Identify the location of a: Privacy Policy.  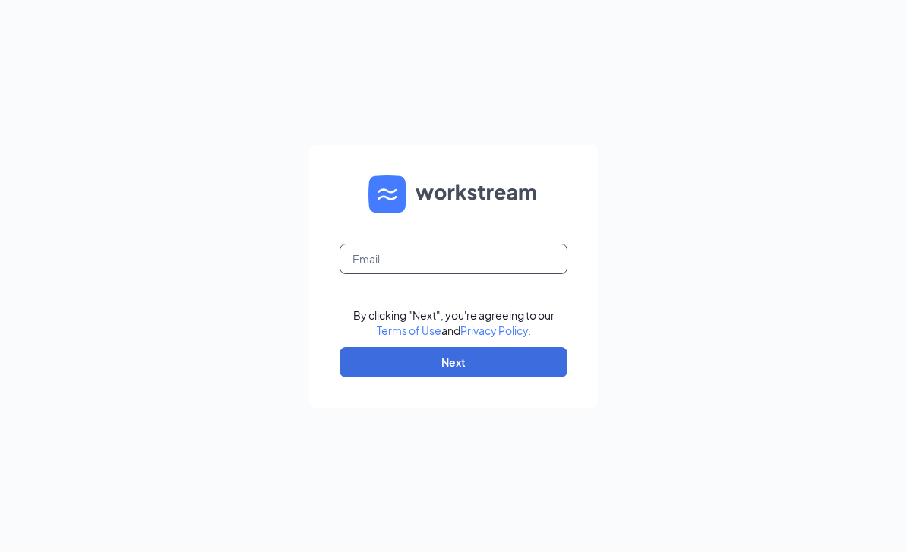
(494, 330).